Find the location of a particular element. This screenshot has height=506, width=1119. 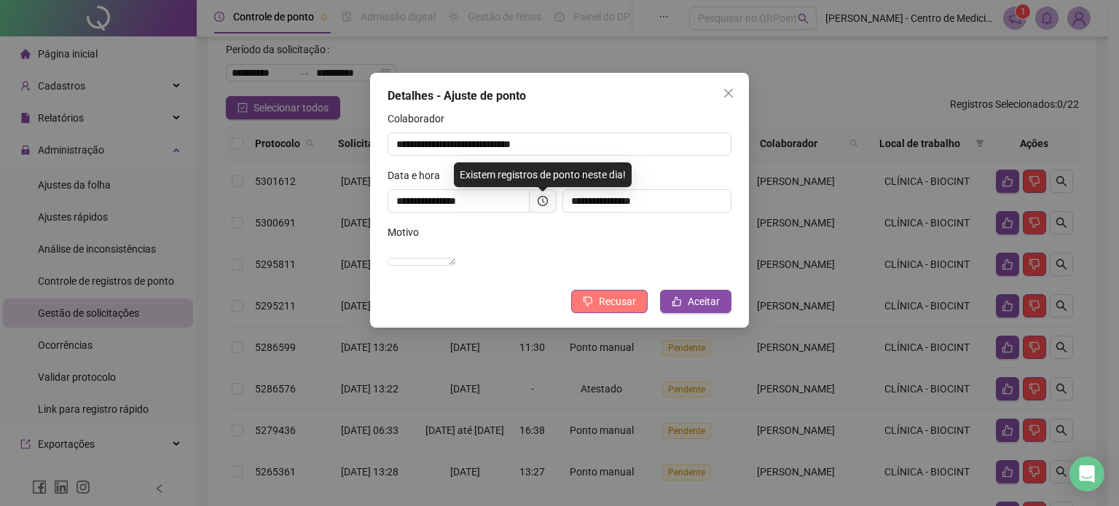

span: clock-circle is located at coordinates (543, 201).